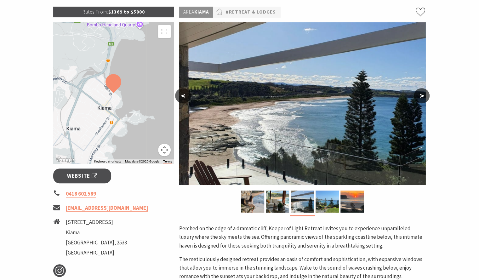 The width and height of the screenshot is (479, 280). Describe the element at coordinates (107, 162) in the screenshot. I see `button: Keyboard shortcuts` at that location.